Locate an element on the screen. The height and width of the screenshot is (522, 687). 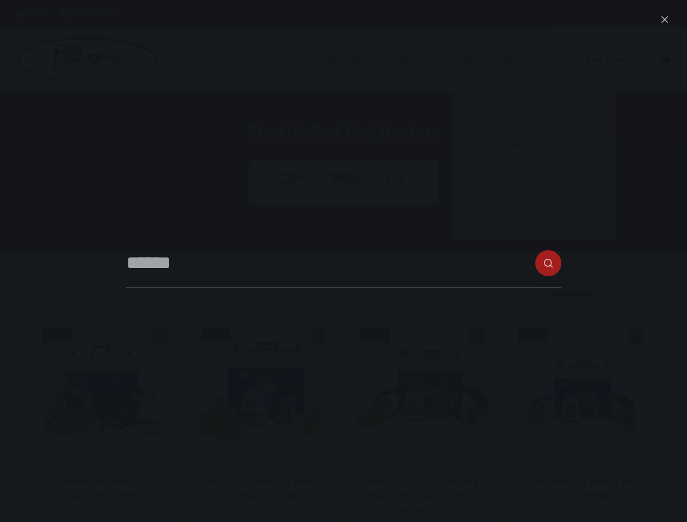
div: Rated 4.67 out of 5 is located at coordinates (105, 512).